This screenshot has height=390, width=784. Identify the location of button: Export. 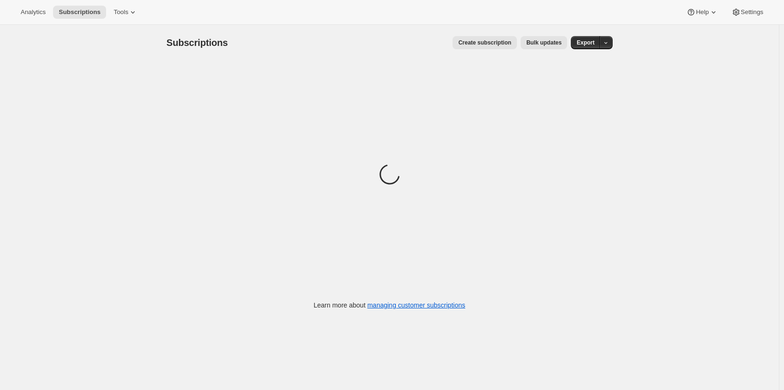
(585, 43).